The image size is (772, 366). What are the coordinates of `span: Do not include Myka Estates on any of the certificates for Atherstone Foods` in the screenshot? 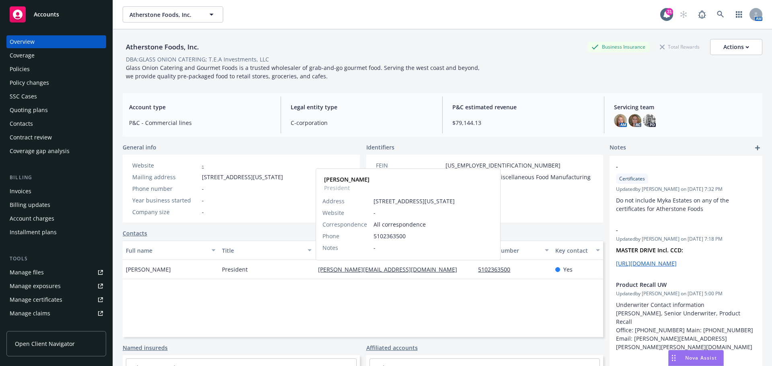 It's located at (673, 205).